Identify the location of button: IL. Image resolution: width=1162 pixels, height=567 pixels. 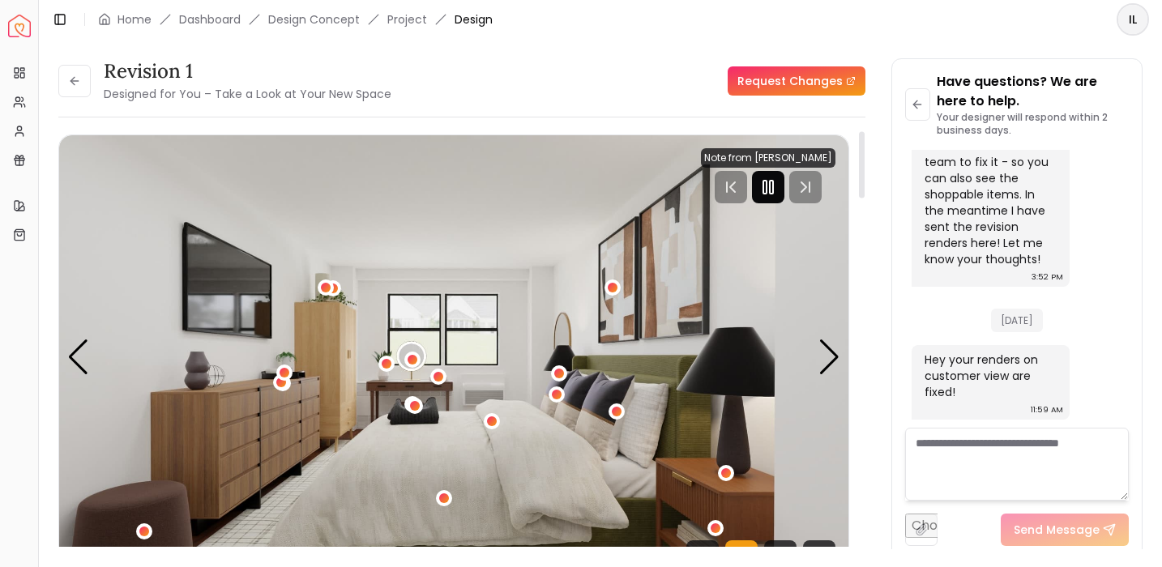
(1132, 19).